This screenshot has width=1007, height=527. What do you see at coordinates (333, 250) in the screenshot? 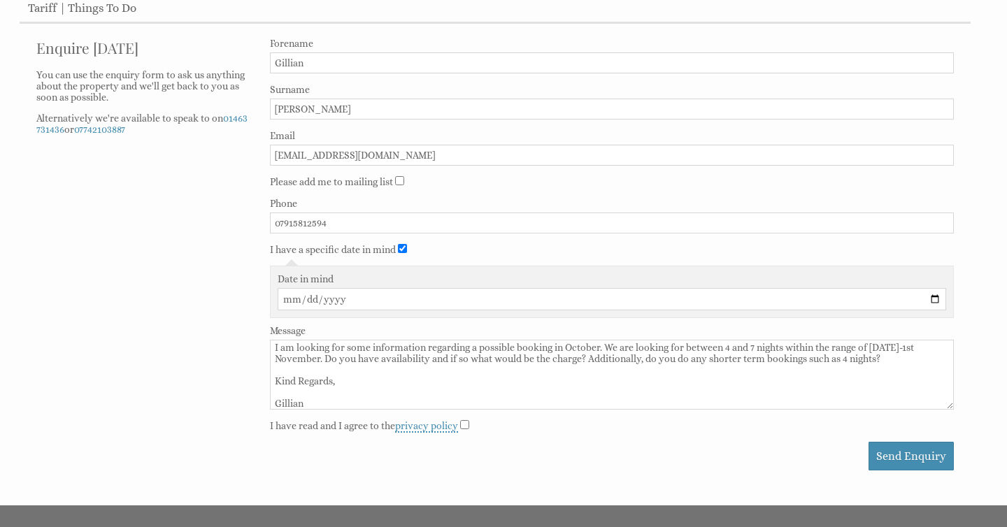
I see `label: I have a specific date in mind` at bounding box center [333, 250].